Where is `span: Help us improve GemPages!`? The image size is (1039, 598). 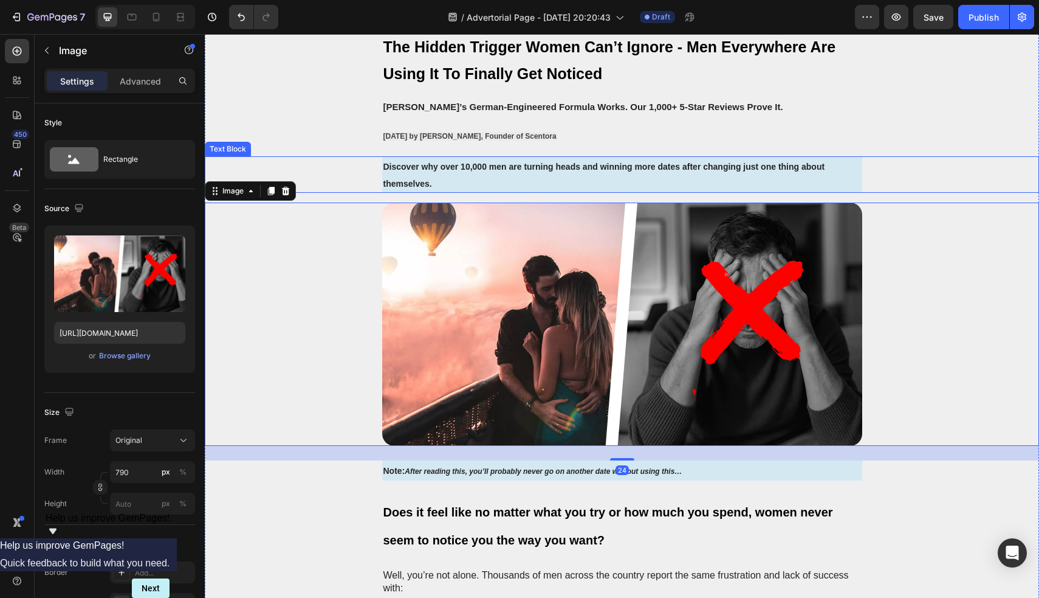
span: Help us improve GemPages! is located at coordinates (108, 517).